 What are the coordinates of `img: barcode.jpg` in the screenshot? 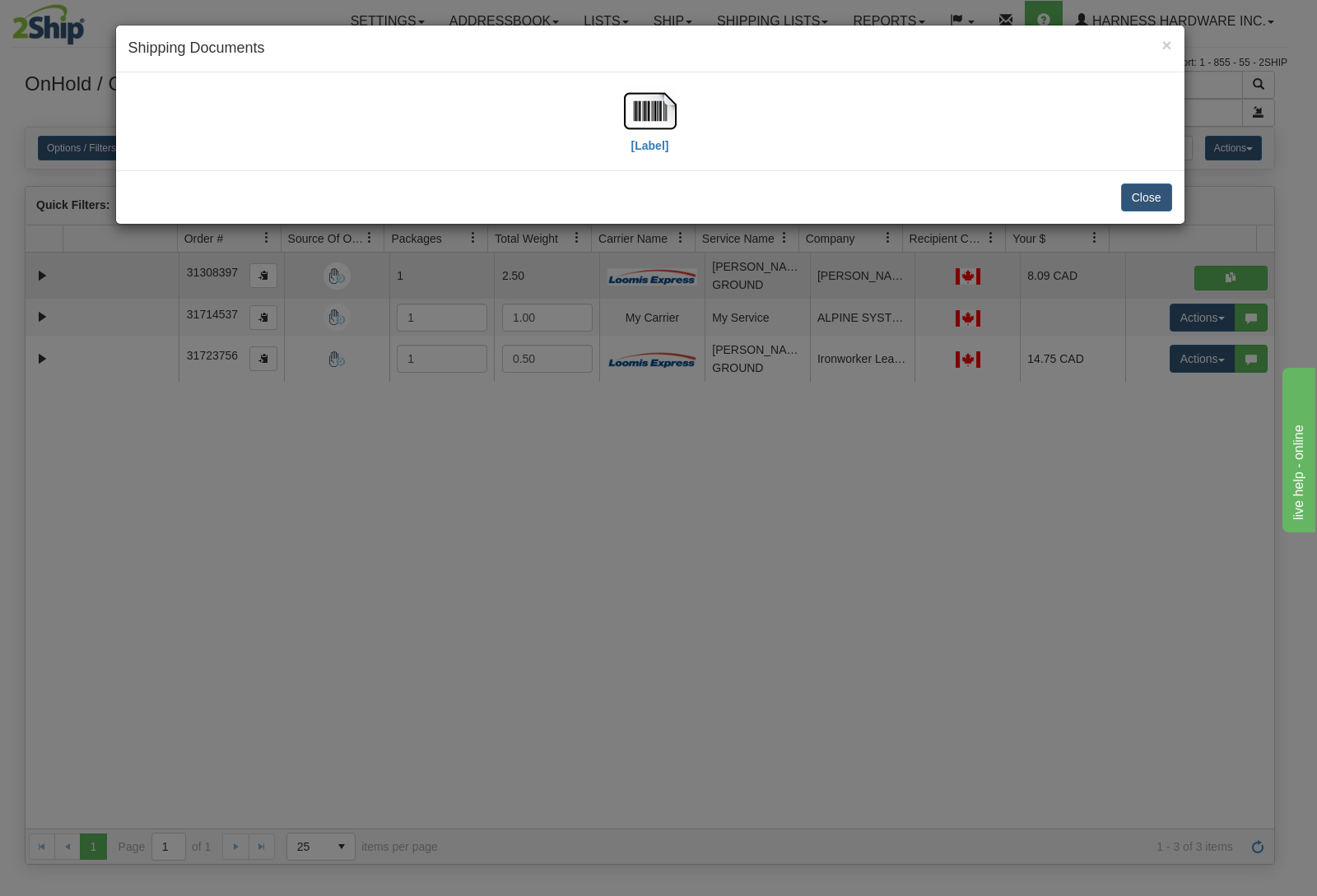 It's located at (650, 111).